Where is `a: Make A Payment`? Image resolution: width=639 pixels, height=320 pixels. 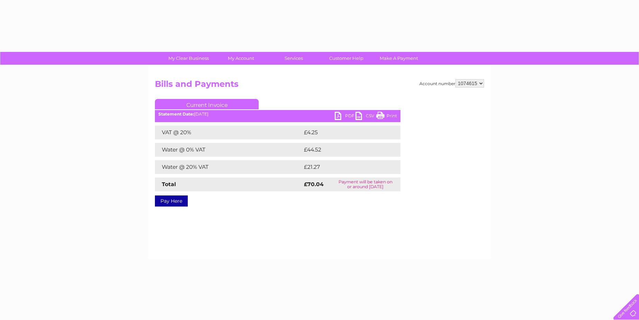 a: Make A Payment is located at coordinates (399, 58).